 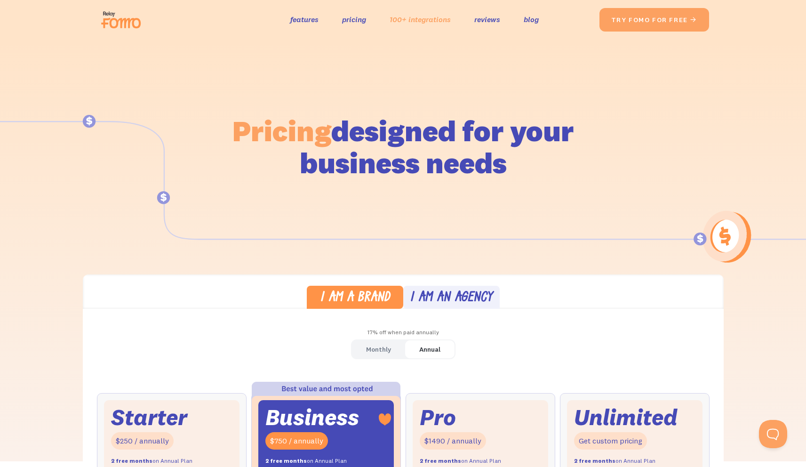 I want to click on div: $750 / annually, so click(x=296, y=440).